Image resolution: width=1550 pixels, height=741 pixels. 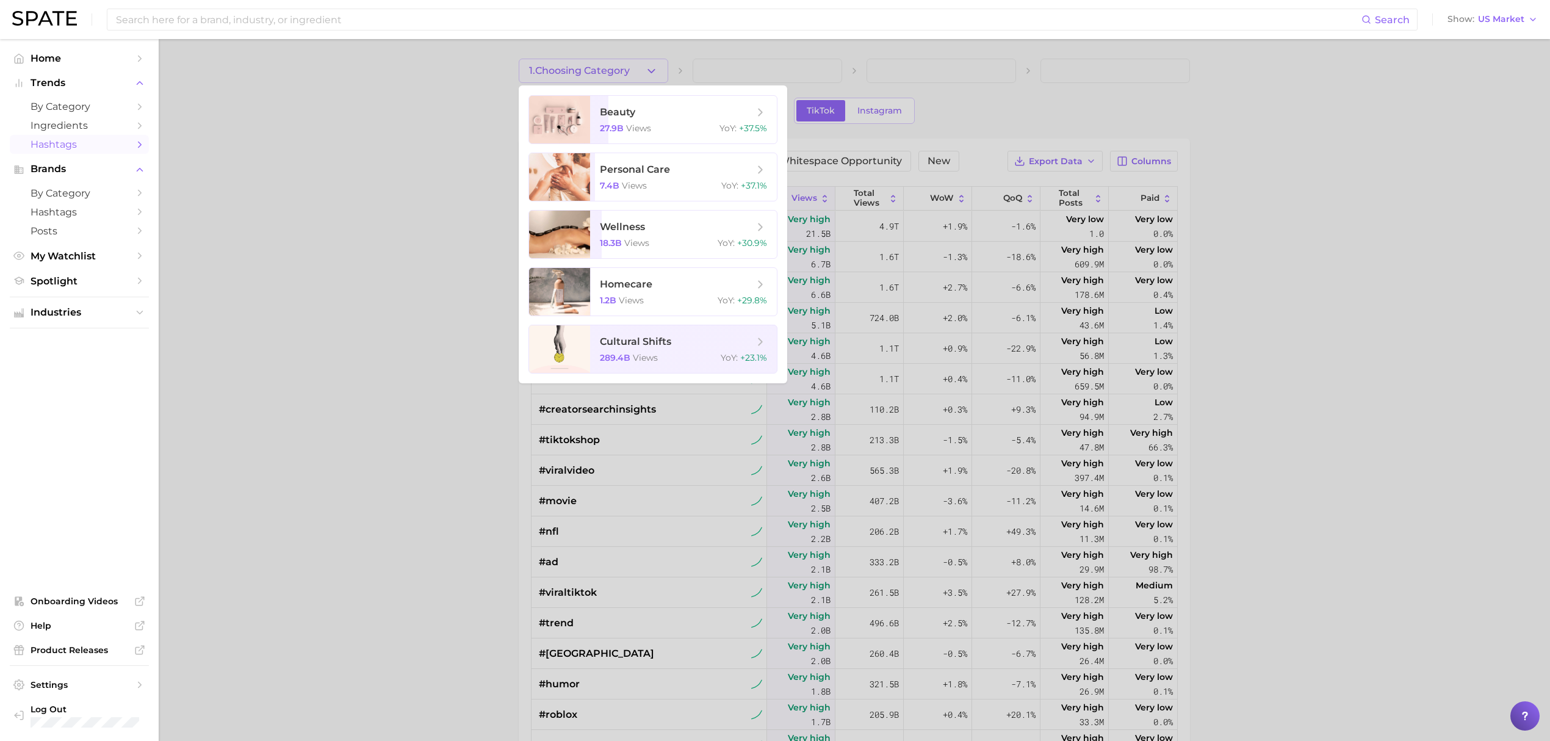 I want to click on span: +23.1%, so click(x=754, y=358).